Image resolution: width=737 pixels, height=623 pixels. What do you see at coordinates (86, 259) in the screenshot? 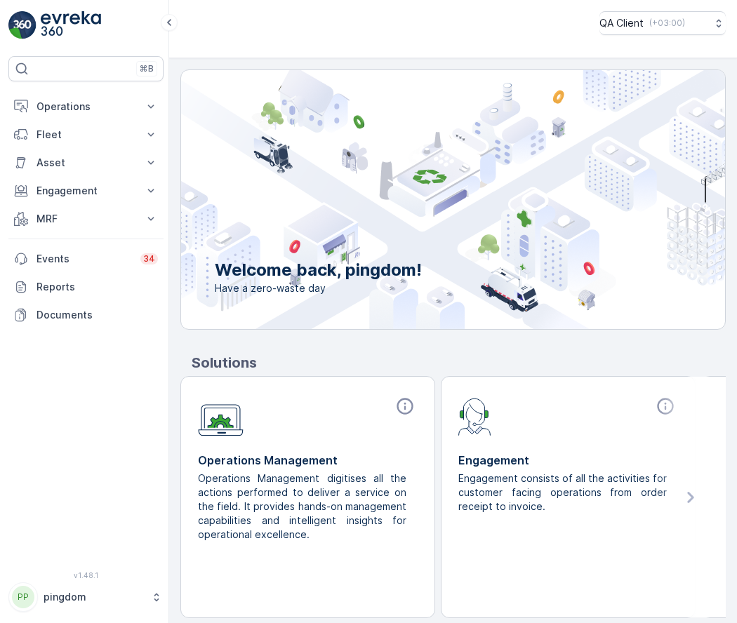
I see `a: Events34` at bounding box center [86, 259].